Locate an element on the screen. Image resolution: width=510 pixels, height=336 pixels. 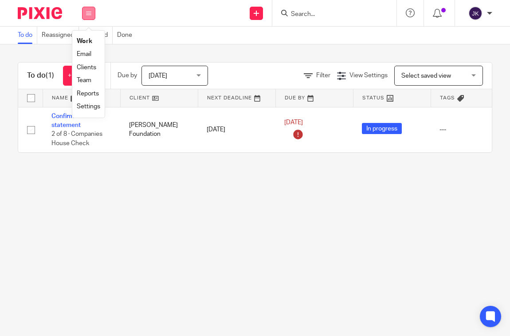
a: Confirmation statement is located at coordinates (70, 121).